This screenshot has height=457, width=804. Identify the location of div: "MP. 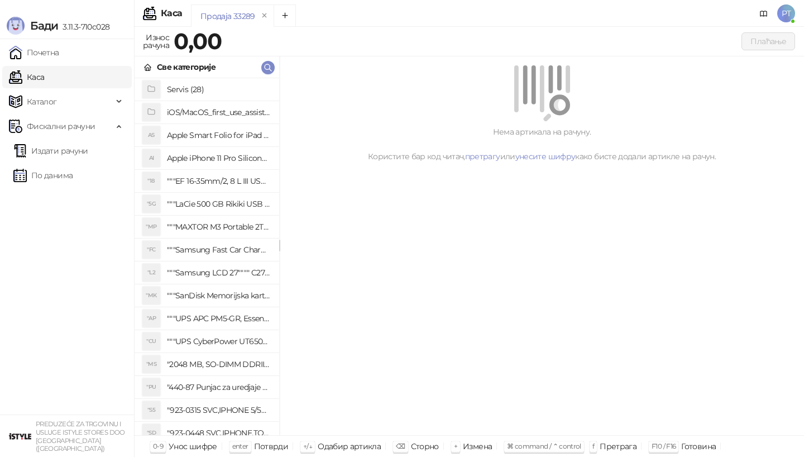
(151, 227).